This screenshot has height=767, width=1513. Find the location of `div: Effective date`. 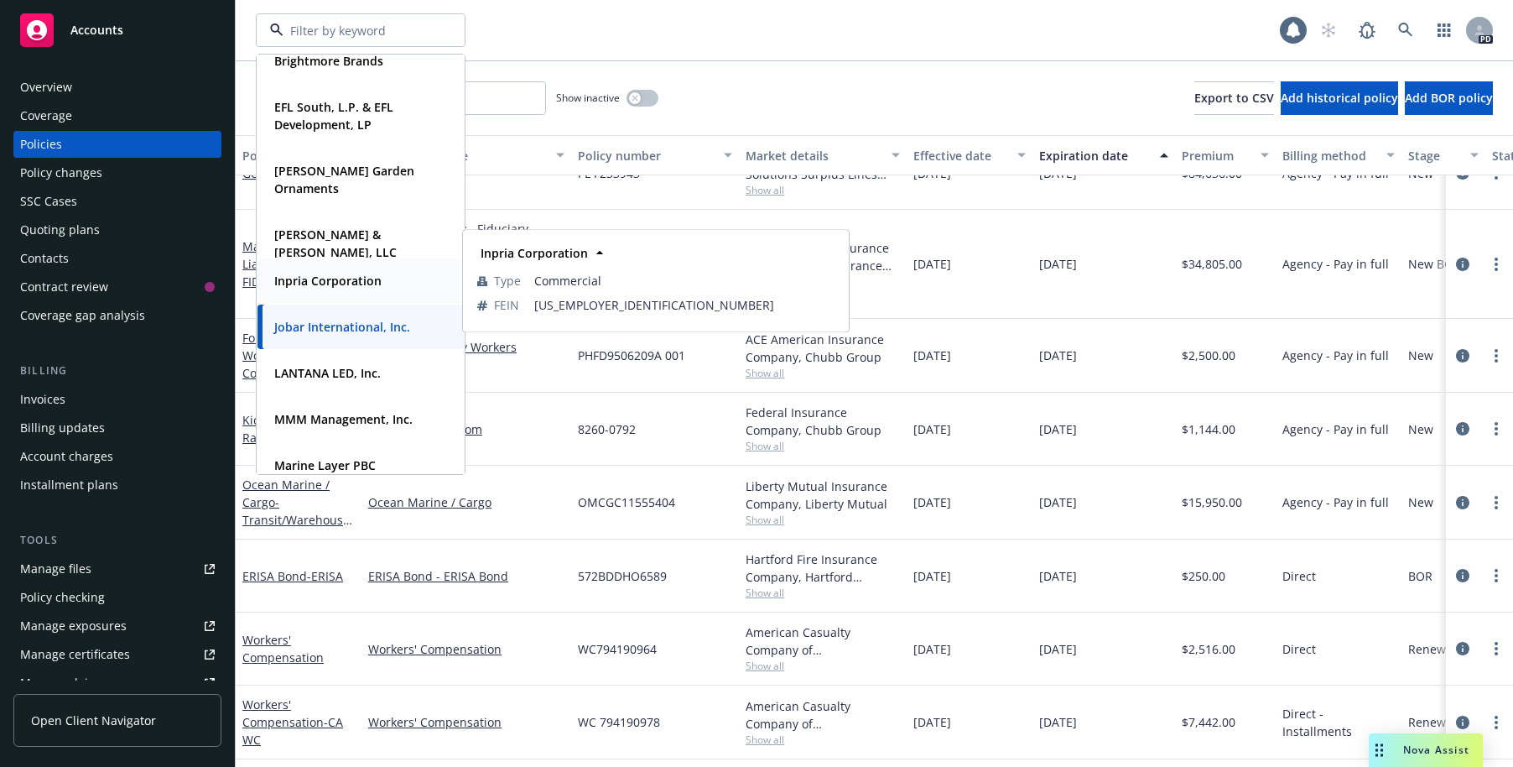

div: Effective date is located at coordinates (960, 155).